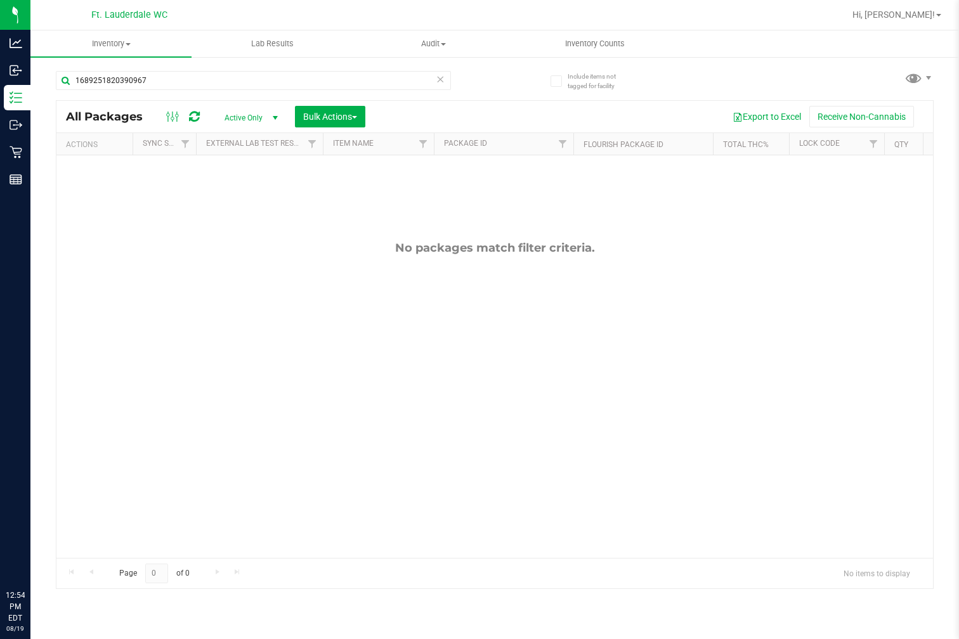 The image size is (959, 639). What do you see at coordinates (15, 607) in the screenshot?
I see `p: 12:54 PM EDT` at bounding box center [15, 607].